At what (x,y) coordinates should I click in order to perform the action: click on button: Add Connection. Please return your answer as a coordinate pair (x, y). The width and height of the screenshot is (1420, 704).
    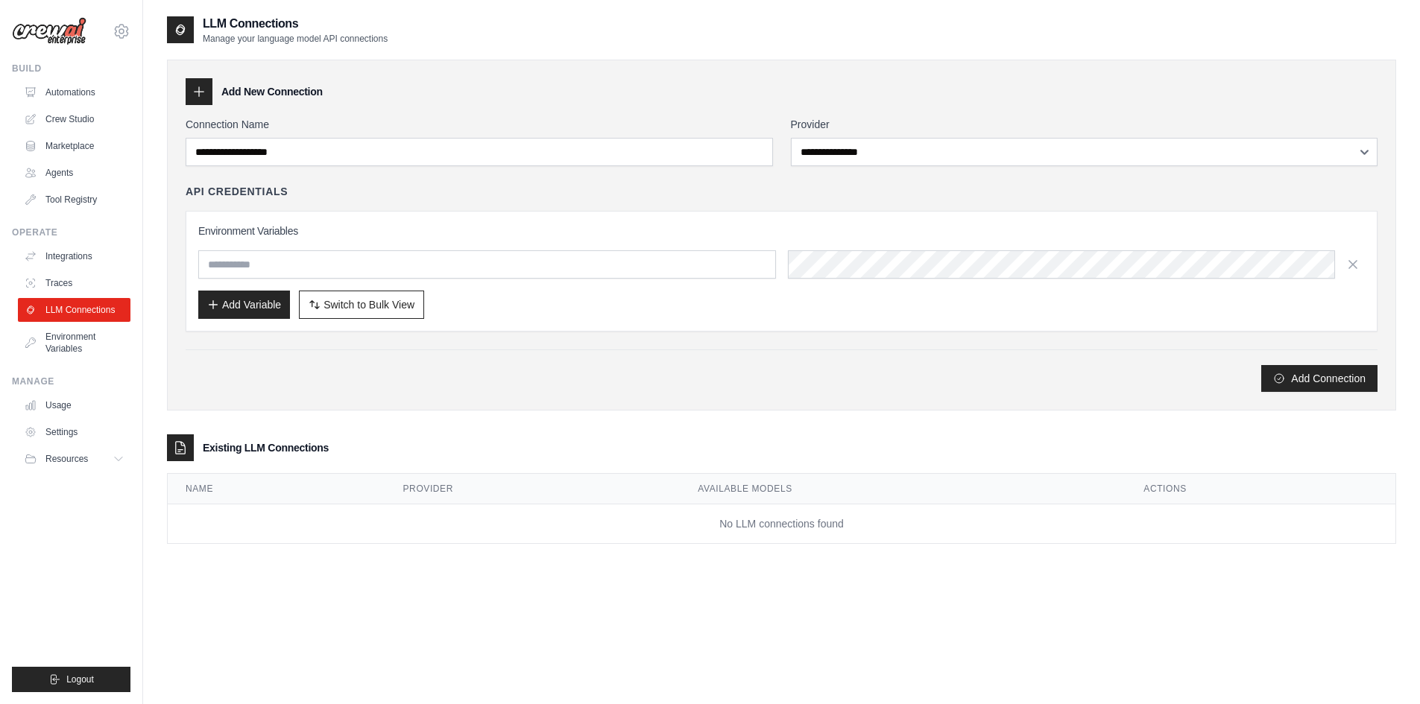
    Looking at the image, I should click on (1319, 379).